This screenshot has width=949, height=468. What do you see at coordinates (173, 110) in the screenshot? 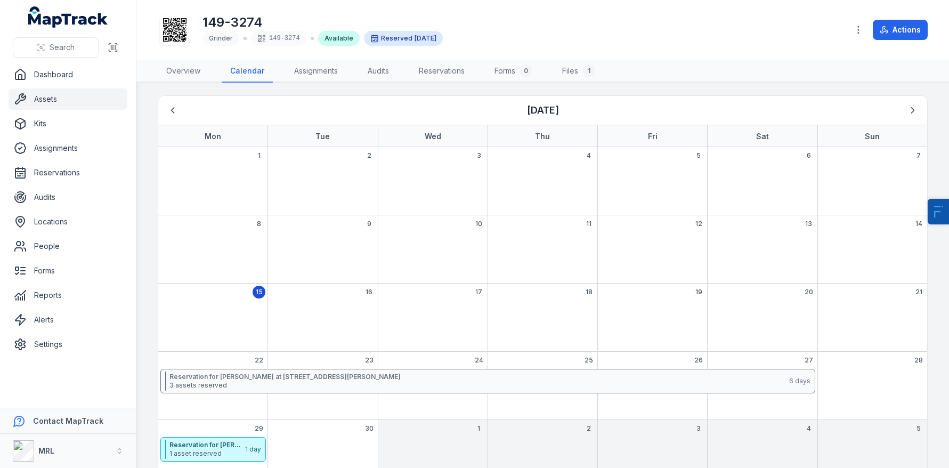
I see `button: Previous` at bounding box center [173, 110].